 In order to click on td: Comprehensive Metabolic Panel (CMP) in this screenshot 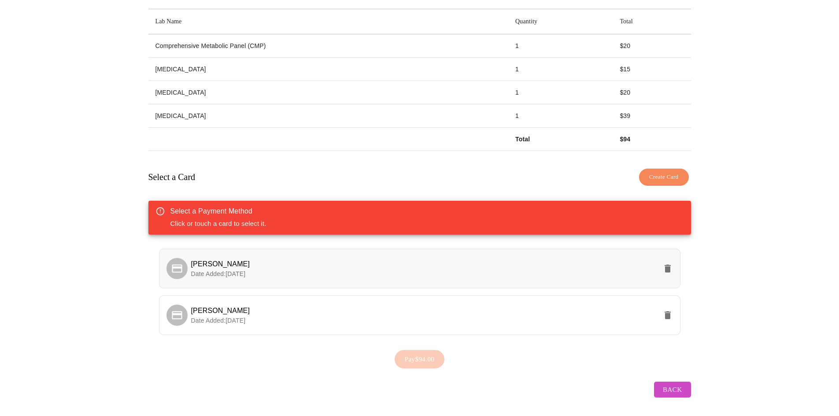, I will do `click(328, 46)`.